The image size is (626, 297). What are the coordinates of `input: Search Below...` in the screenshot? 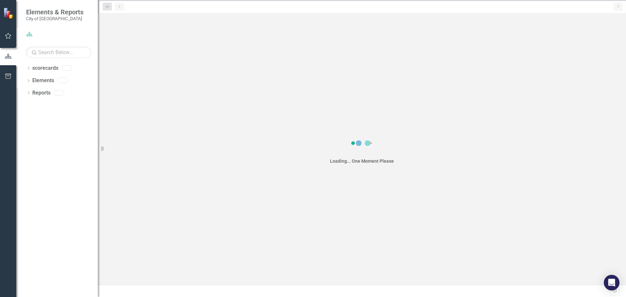 It's located at (59, 52).